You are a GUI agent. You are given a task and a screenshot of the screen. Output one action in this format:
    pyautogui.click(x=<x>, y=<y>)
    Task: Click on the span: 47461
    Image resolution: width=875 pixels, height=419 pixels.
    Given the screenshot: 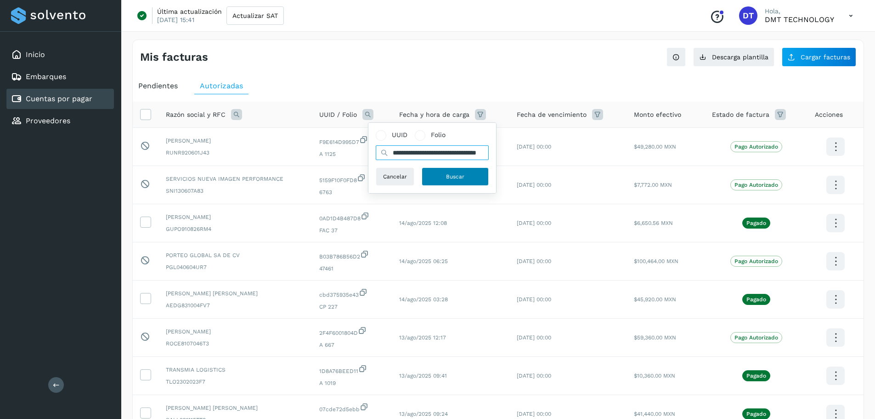 What is the action you would take?
    pyautogui.click(x=352, y=268)
    